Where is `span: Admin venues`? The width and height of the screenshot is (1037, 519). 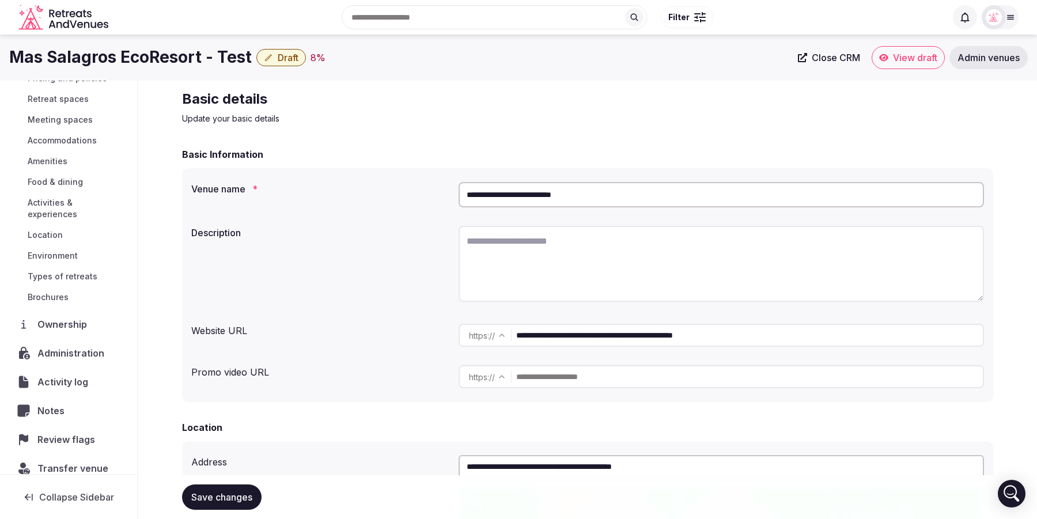
span: Admin venues is located at coordinates (988, 58).